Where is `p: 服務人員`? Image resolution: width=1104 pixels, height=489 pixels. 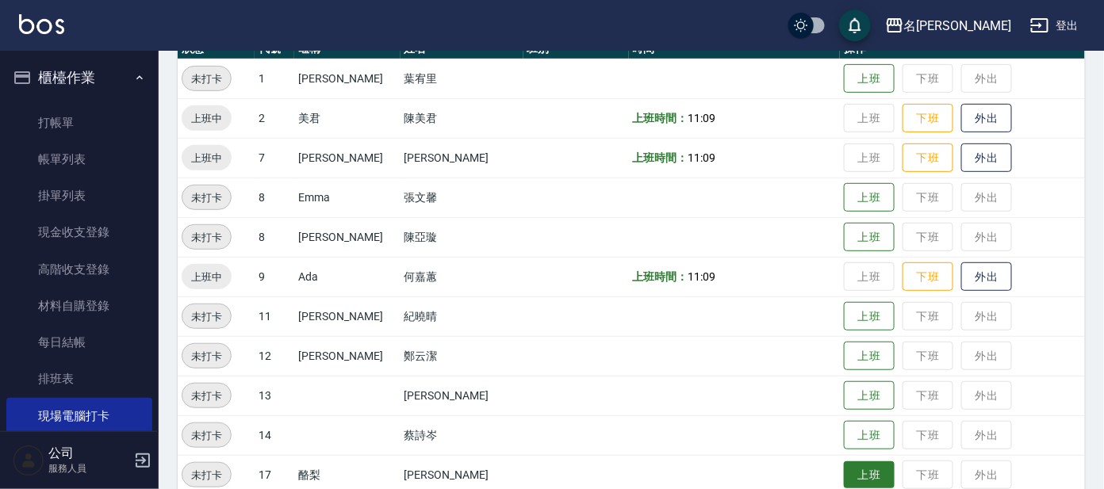 p: 服務人員 is located at coordinates (89, 469).